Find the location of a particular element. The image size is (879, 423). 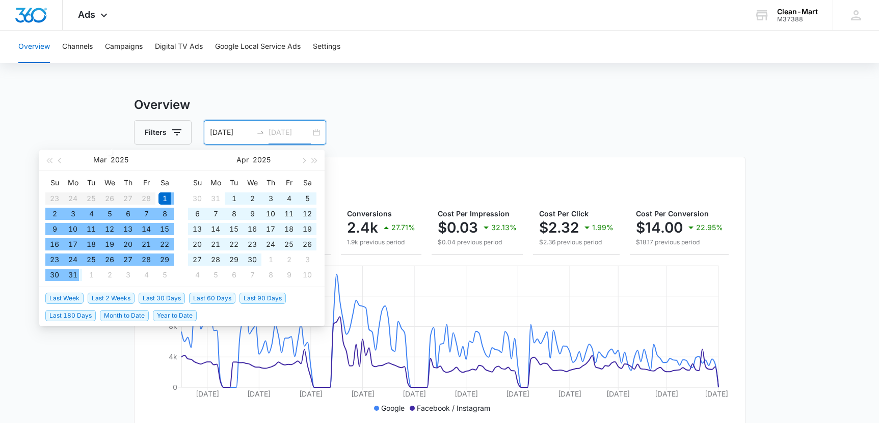

div: 16 is located at coordinates (252, 229).